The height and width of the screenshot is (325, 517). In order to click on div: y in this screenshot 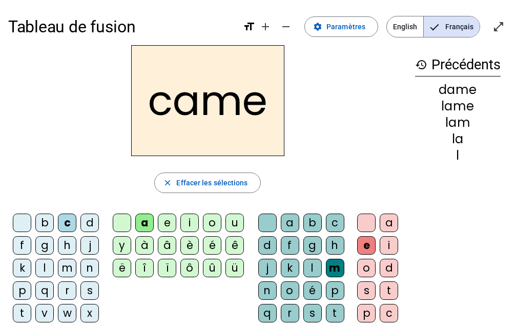, I will do `click(122, 245)`.